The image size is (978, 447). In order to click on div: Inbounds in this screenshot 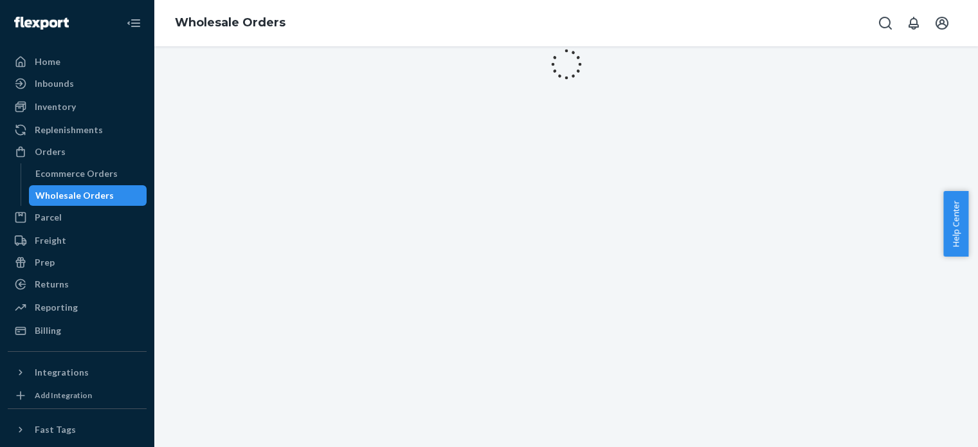, I will do `click(54, 84)`.